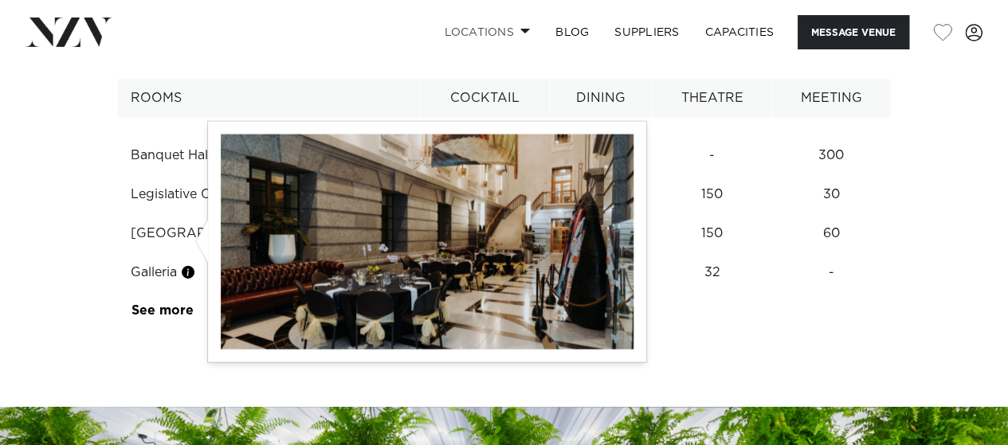 The width and height of the screenshot is (1008, 445). Describe the element at coordinates (487, 32) in the screenshot. I see `a: Locations` at that location.